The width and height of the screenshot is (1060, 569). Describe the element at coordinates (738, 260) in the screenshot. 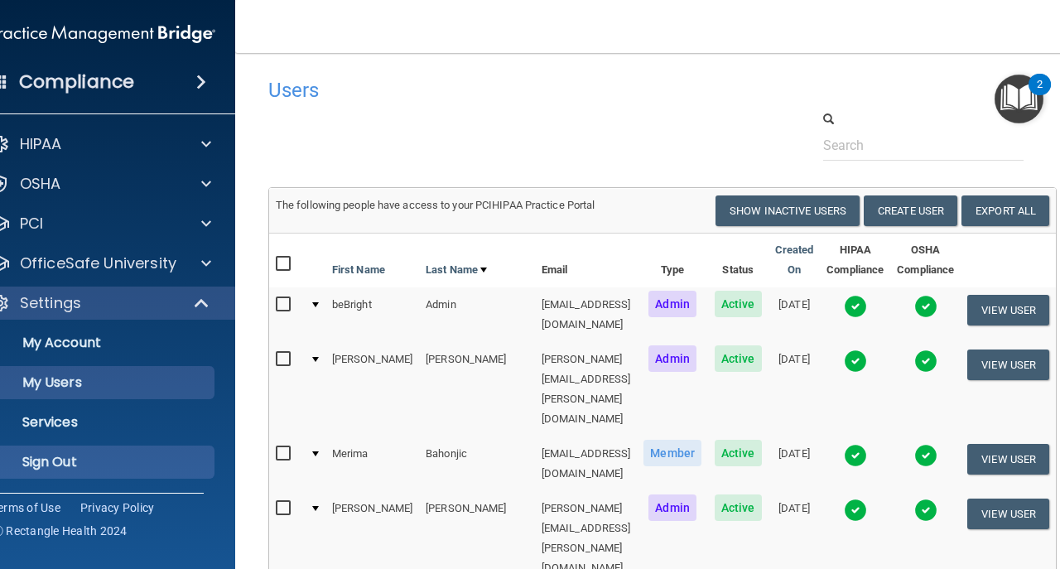

I see `th: Status` at that location.